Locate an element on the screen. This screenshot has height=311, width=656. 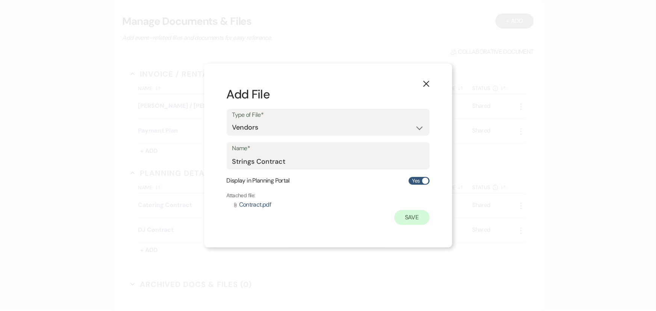
p: Attached file : is located at coordinates (249, 195).